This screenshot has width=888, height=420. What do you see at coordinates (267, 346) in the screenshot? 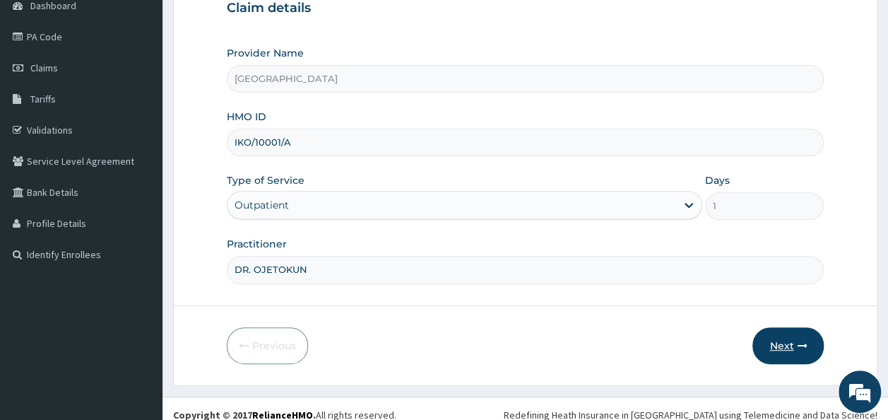
I see `button: Previous` at bounding box center [267, 346].